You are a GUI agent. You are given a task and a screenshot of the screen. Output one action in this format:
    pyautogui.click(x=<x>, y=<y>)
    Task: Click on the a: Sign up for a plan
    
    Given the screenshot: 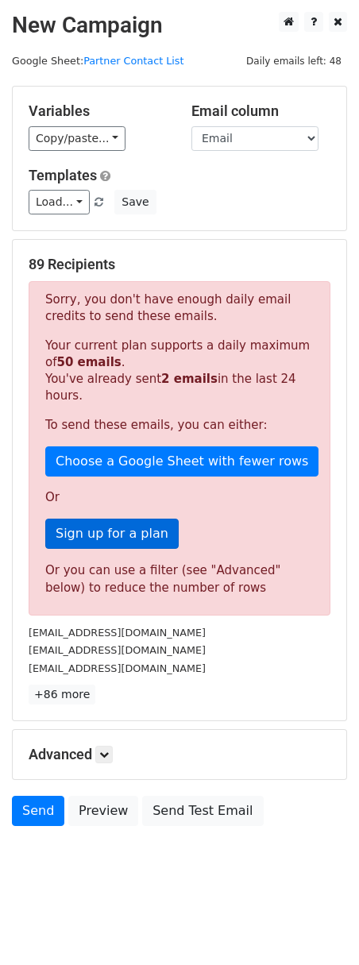 What is the action you would take?
    pyautogui.click(x=112, y=534)
    